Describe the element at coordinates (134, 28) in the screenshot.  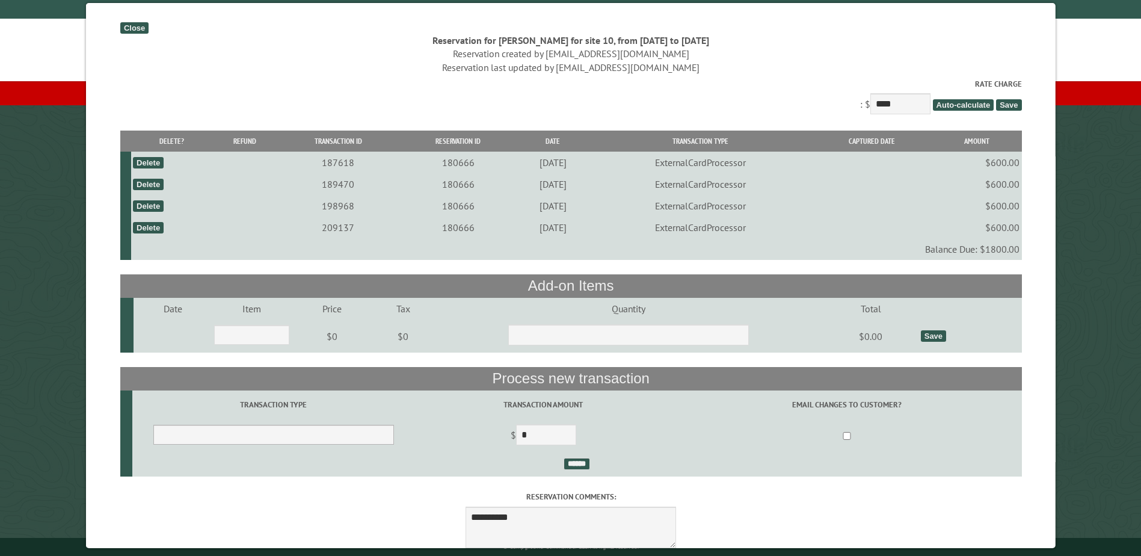
I see `div: Close` at that location.